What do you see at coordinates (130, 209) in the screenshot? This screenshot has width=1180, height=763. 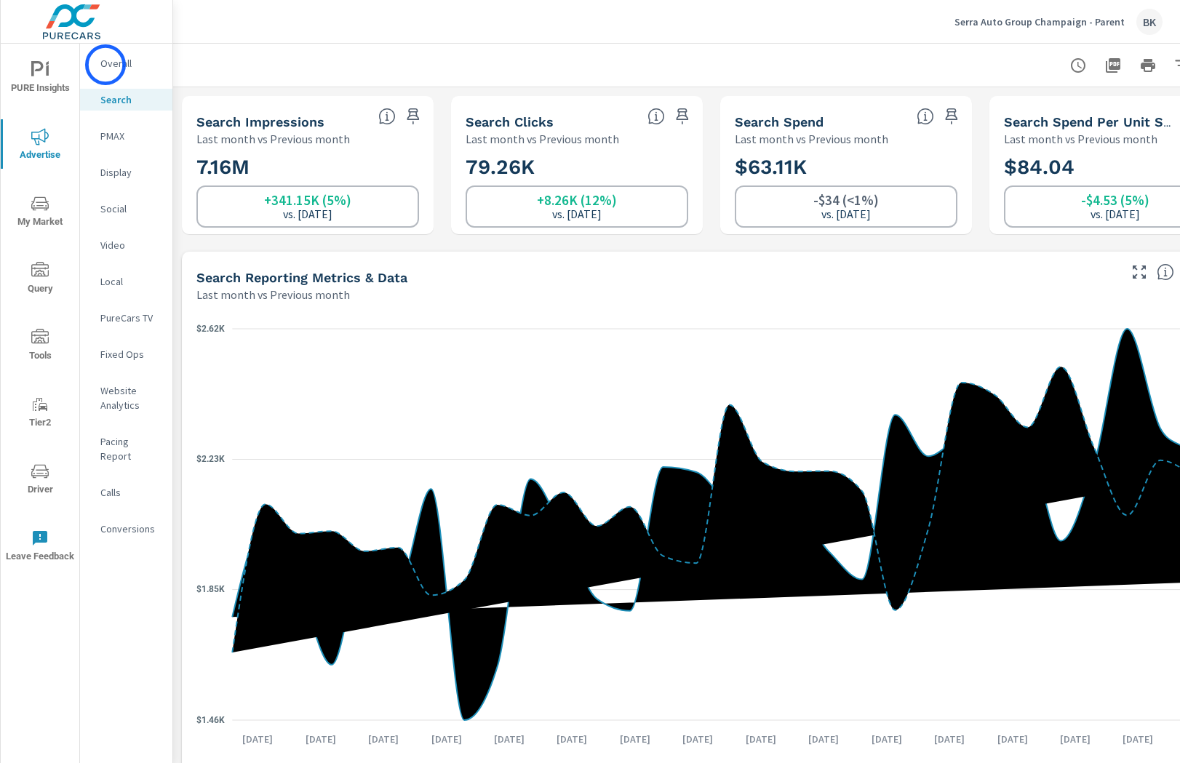 I see `p: Social` at bounding box center [130, 209].